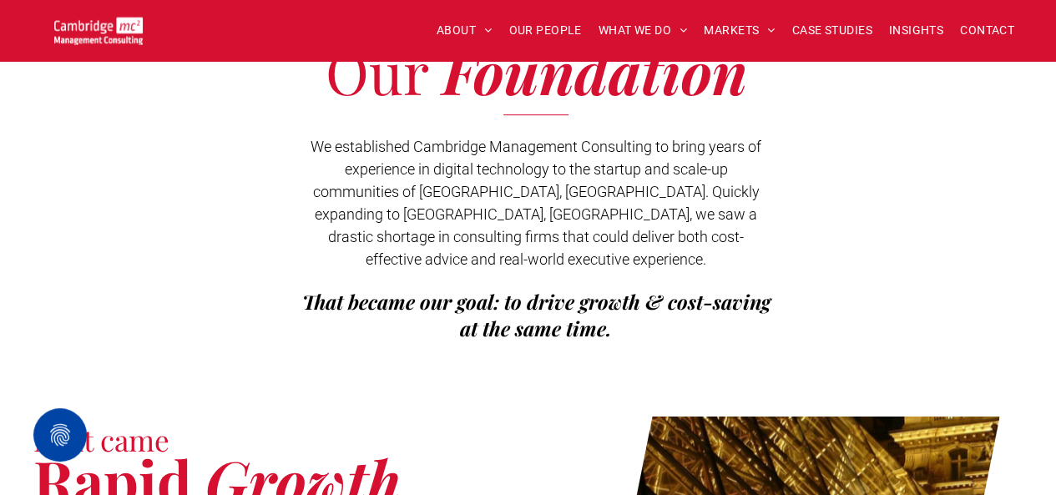 Image resolution: width=1056 pixels, height=495 pixels. Describe the element at coordinates (594, 71) in the screenshot. I see `span: Foundation` at that location.